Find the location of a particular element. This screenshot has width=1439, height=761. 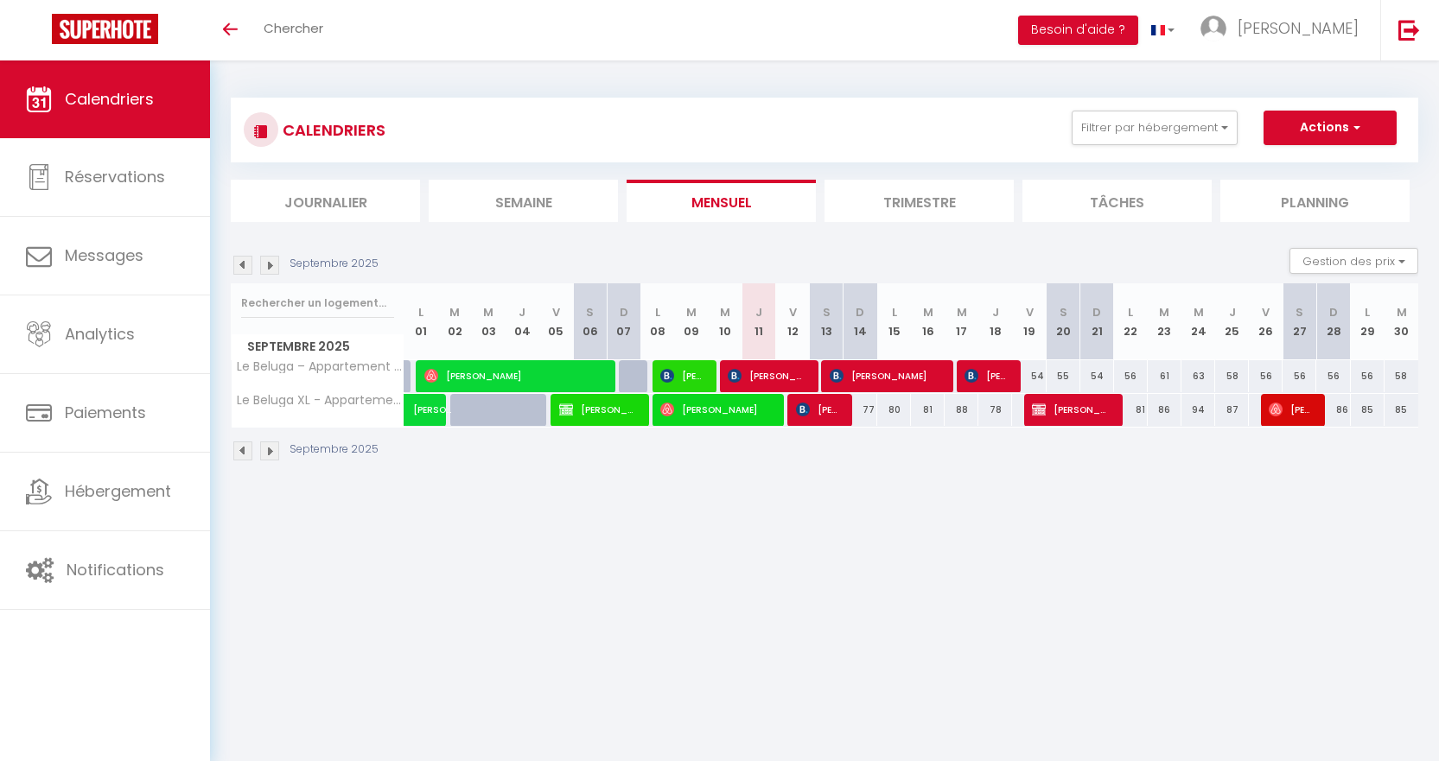

th: 15 is located at coordinates (894, 322).